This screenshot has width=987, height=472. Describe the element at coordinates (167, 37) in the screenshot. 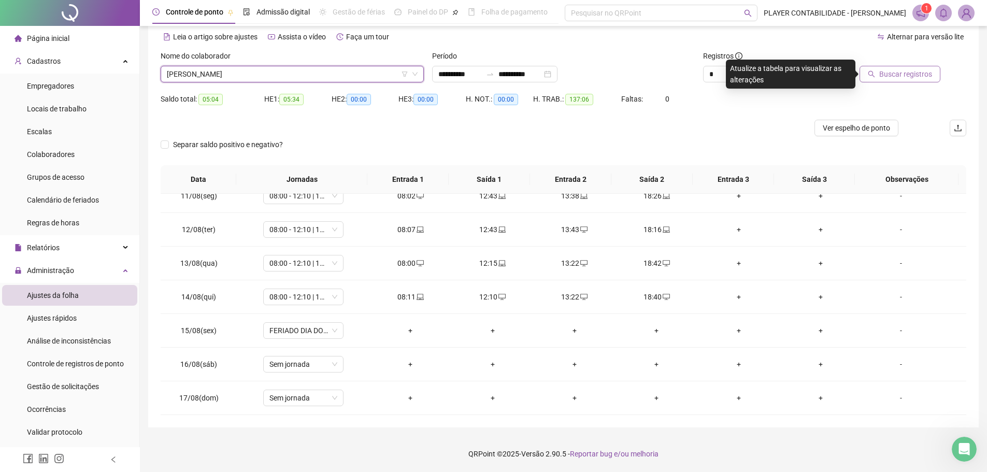

I see `span: file-text` at that location.